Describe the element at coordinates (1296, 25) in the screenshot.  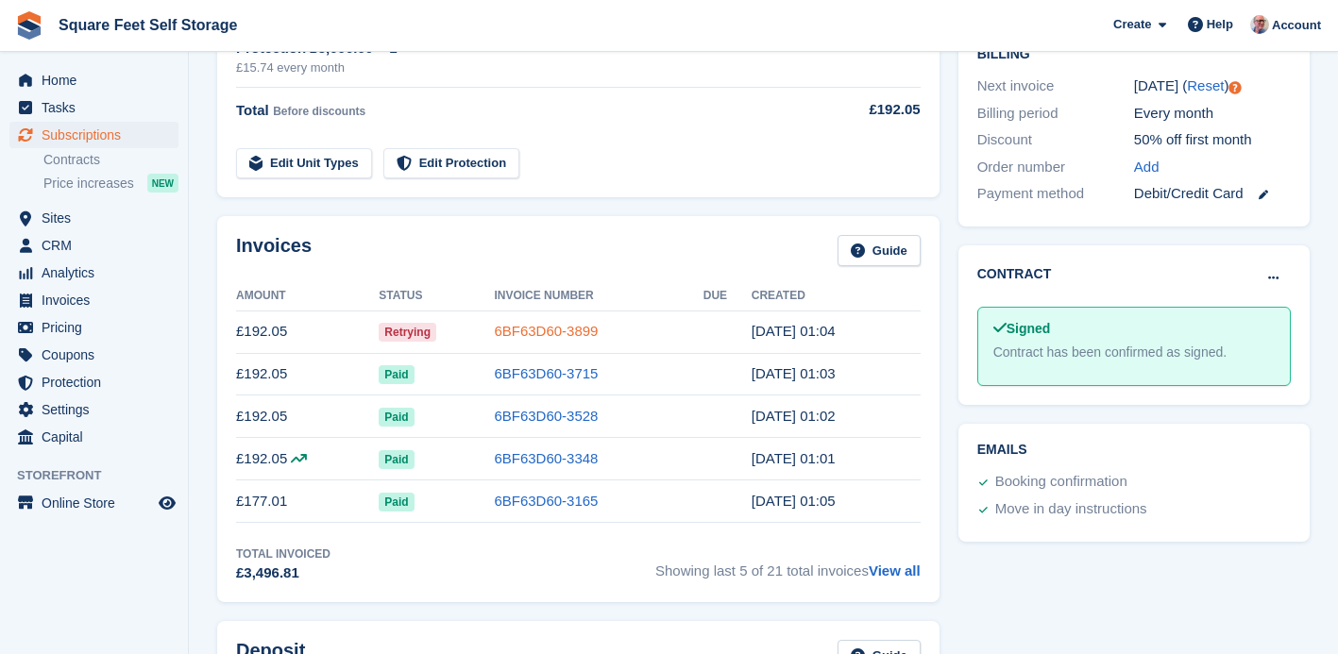
I see `span: Account` at that location.